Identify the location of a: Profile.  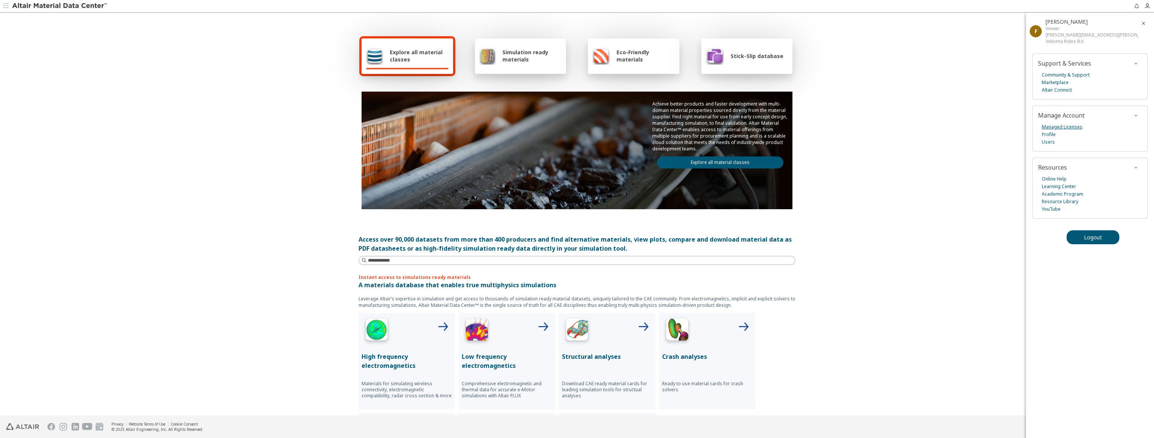
(1048, 134).